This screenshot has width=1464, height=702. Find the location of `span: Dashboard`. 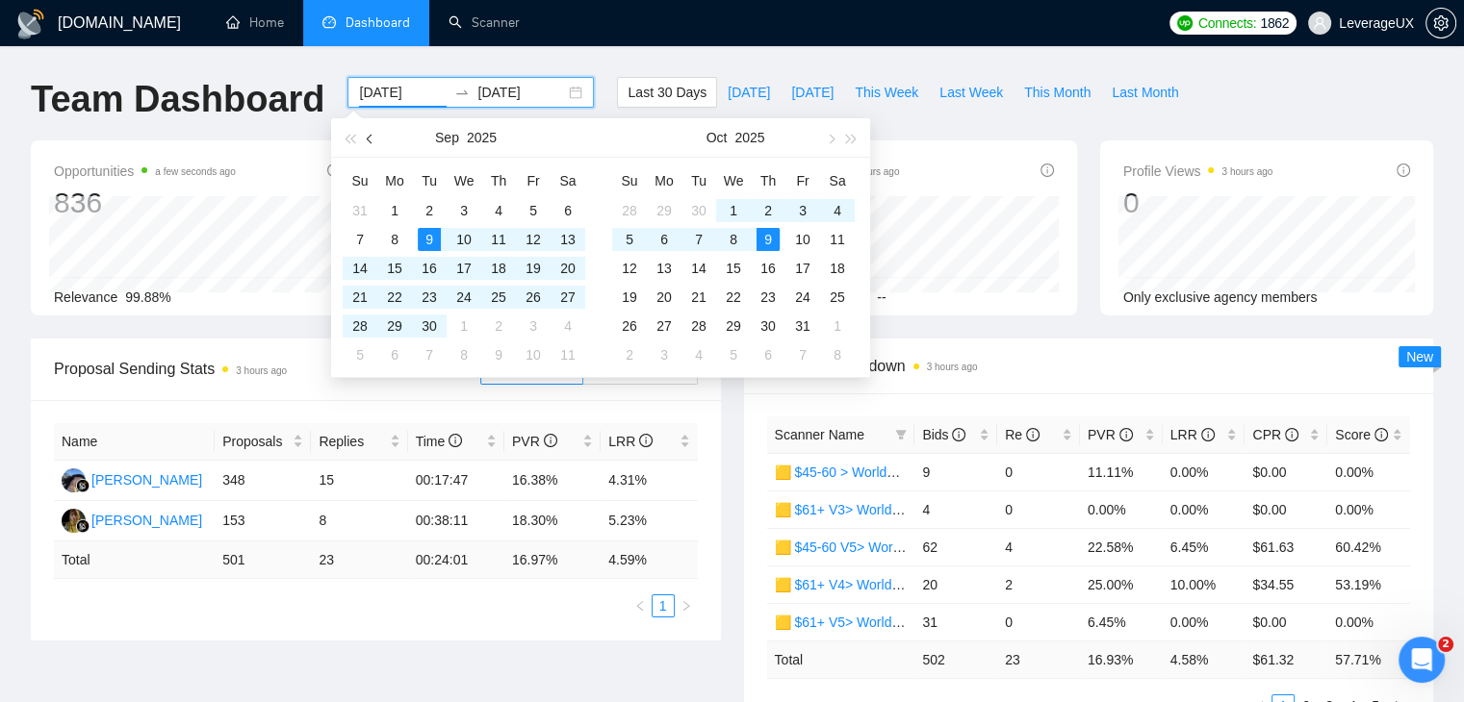

span: Dashboard is located at coordinates (377, 22).